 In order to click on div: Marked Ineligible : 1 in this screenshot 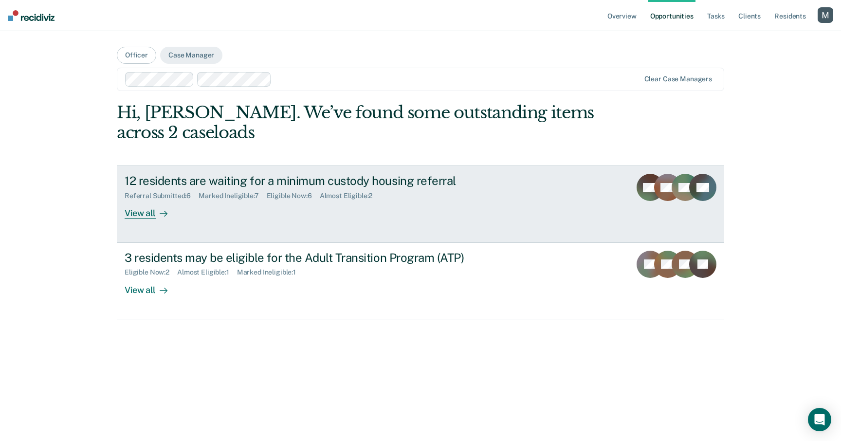, I will do `click(270, 272)`.